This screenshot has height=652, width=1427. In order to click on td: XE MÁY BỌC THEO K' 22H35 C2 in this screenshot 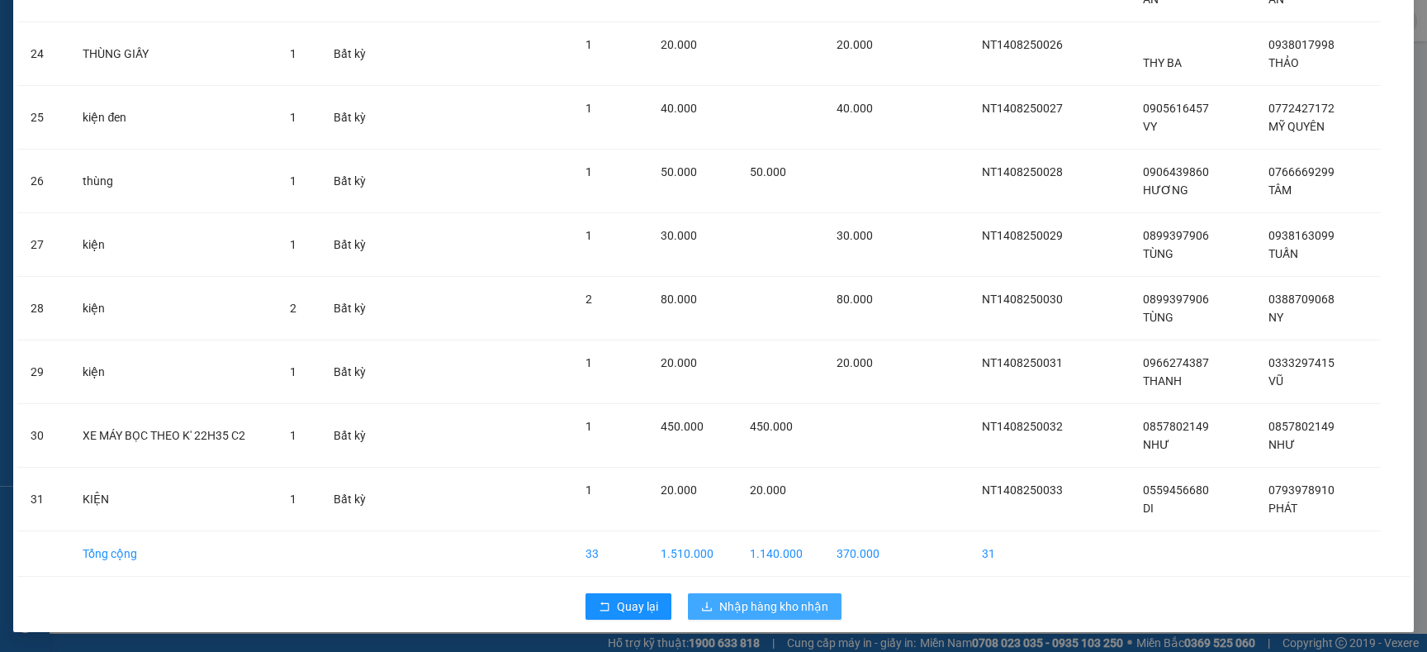, I will do `click(173, 435)`.